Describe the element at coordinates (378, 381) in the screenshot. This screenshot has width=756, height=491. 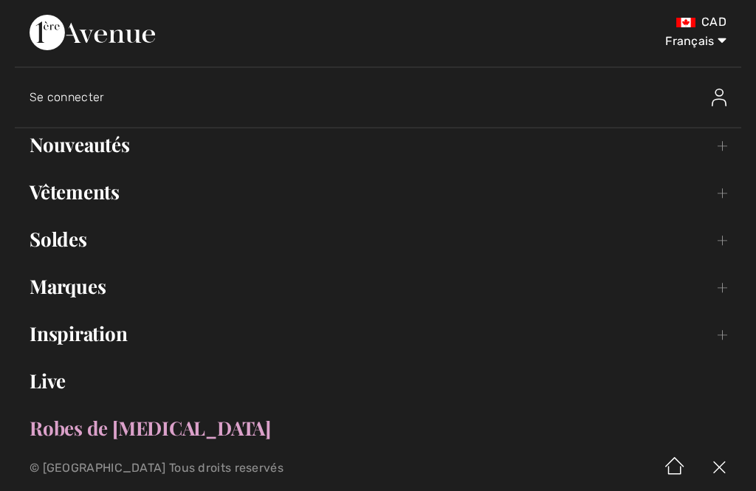
I see `a: Live` at that location.